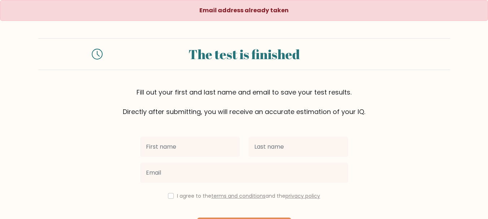  Describe the element at coordinates (244, 173) in the screenshot. I see `input: Email` at that location.